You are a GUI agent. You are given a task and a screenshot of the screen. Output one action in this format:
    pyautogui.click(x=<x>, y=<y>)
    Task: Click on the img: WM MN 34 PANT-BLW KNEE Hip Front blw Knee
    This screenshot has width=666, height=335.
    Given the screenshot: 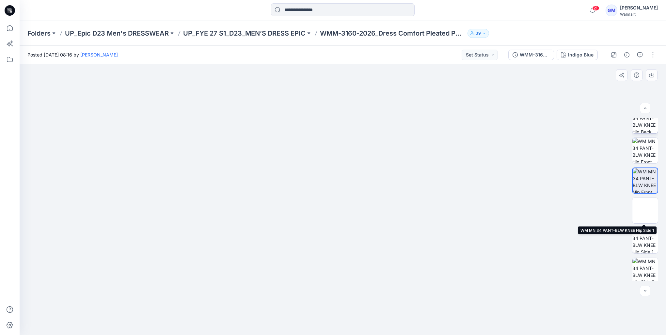 What is the action you would take?
    pyautogui.click(x=645, y=180)
    